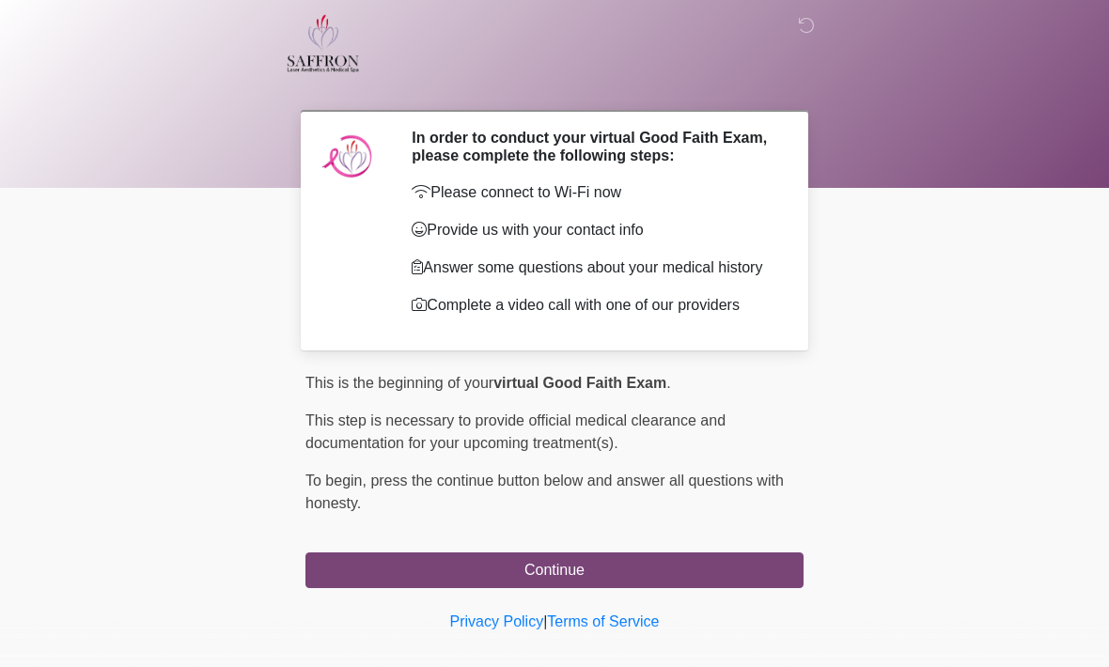 The image size is (1109, 667). Describe the element at coordinates (497, 621) in the screenshot. I see `a: Privacy Policy` at that location.